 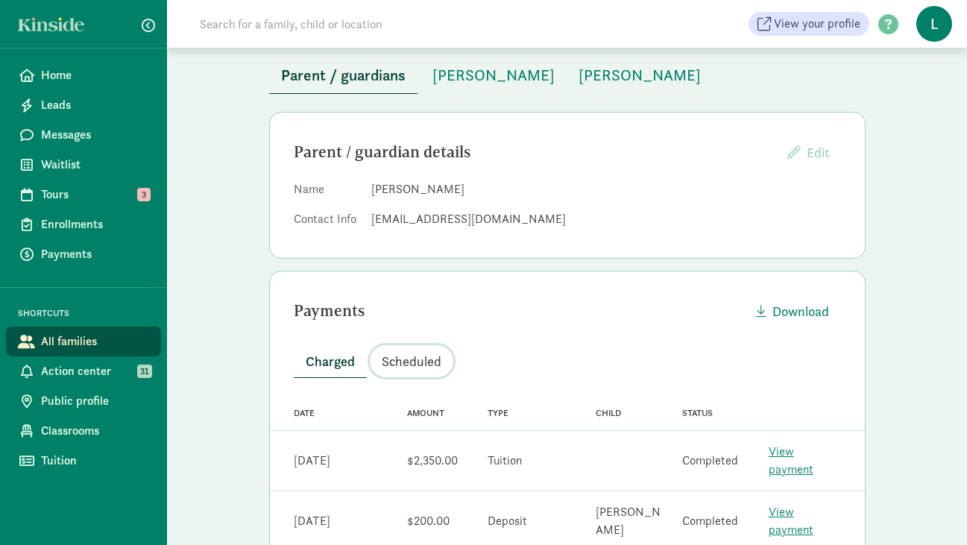 I want to click on div: $200.00, so click(x=428, y=521).